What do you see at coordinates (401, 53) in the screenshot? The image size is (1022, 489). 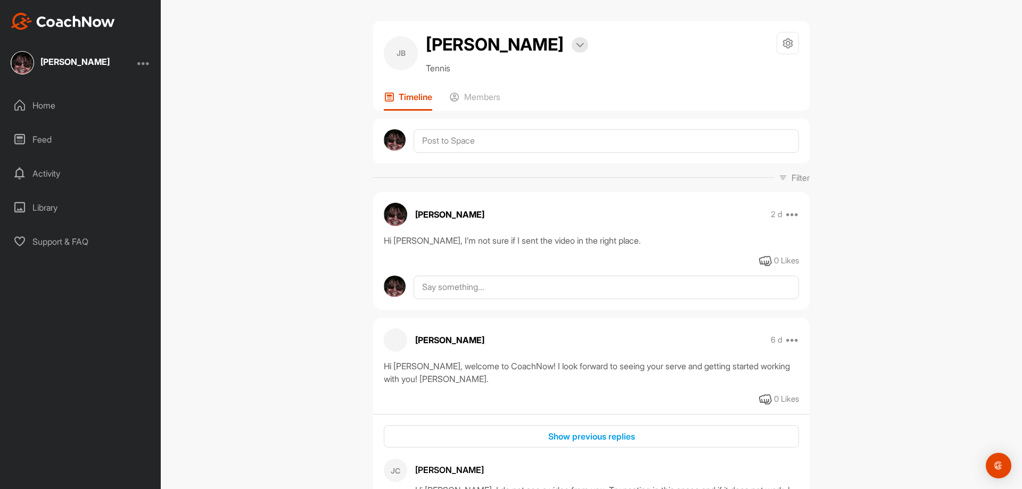 I see `div: JB` at bounding box center [401, 53].